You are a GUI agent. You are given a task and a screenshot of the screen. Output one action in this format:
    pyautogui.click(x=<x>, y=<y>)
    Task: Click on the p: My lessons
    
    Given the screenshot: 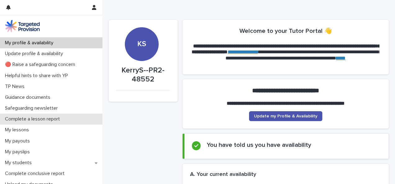 What is the action you would take?
    pyautogui.click(x=18, y=130)
    